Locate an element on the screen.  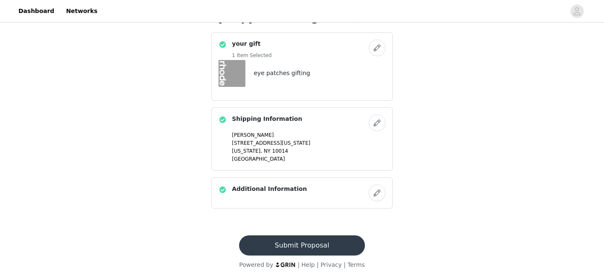
div: your gift is located at coordinates (302, 66).